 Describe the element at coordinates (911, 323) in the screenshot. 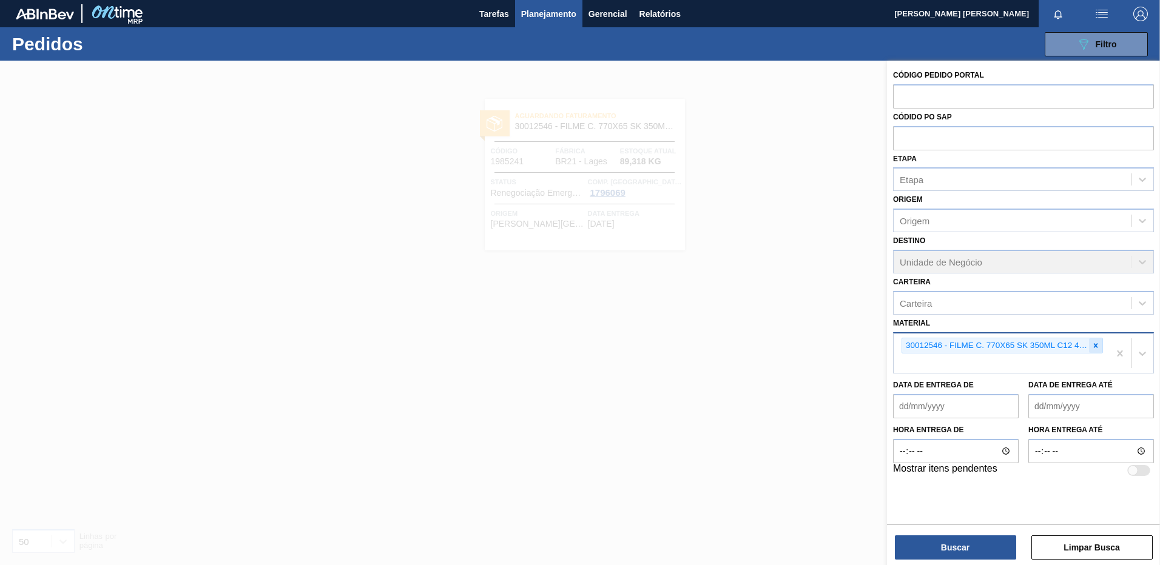

I see `label: Material` at that location.